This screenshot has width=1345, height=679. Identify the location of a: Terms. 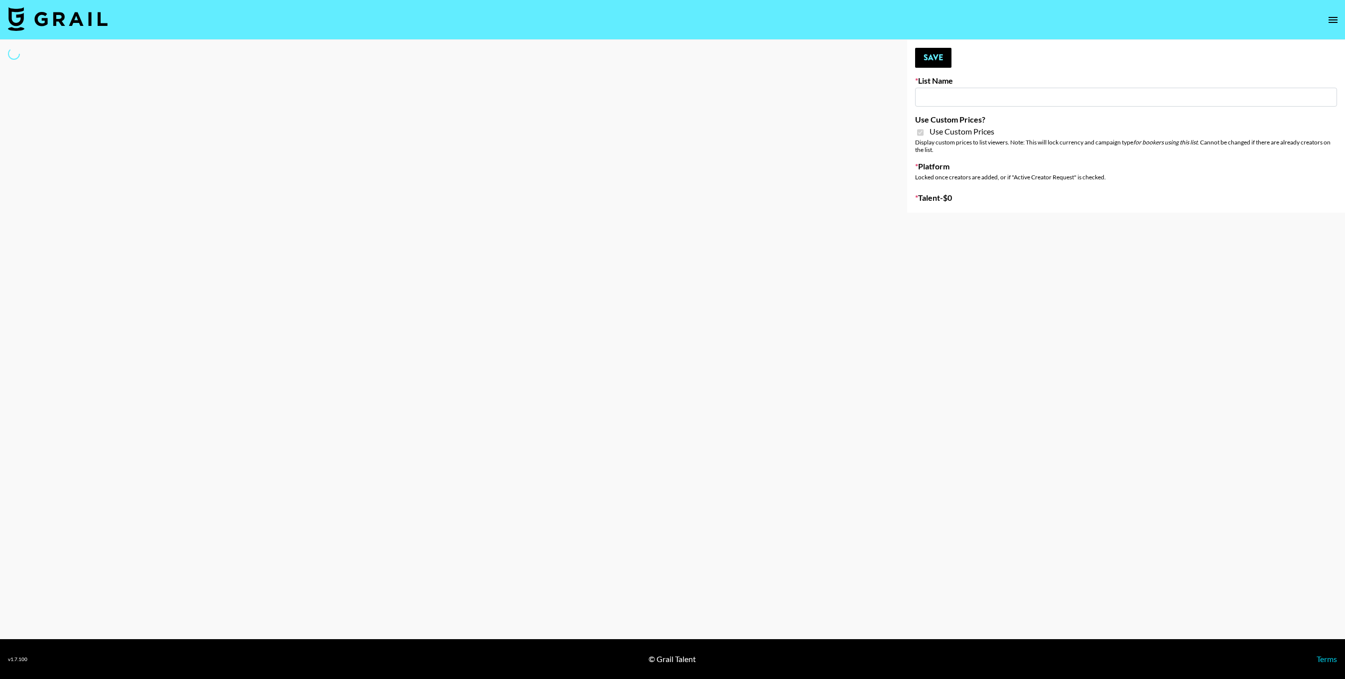
(1327, 659).